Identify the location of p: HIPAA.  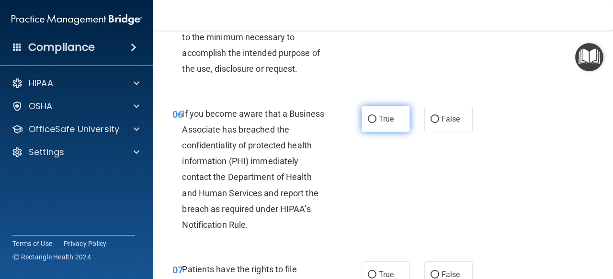
(41, 83).